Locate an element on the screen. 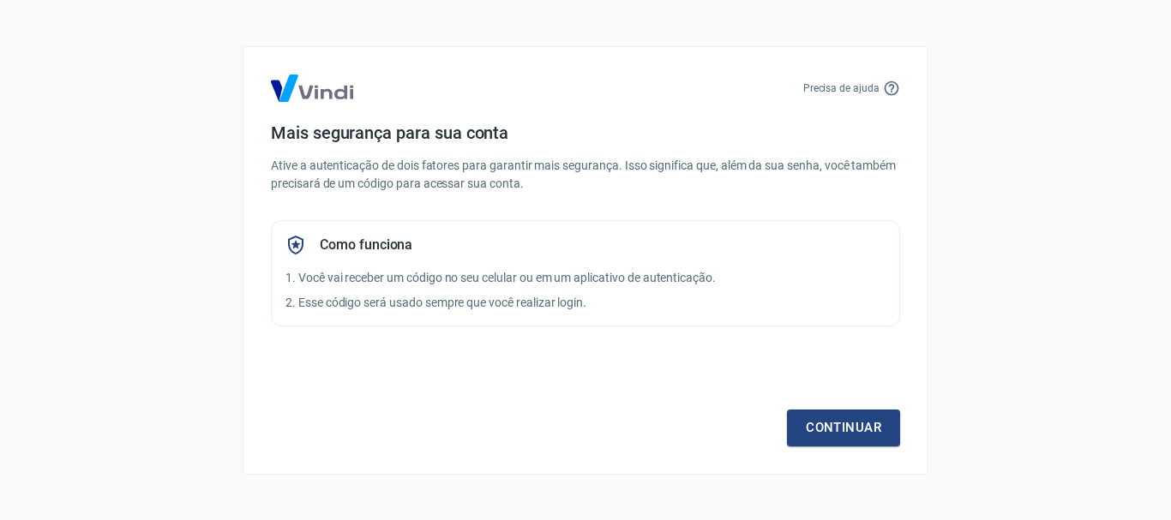 Image resolution: width=1171 pixels, height=520 pixels. p: 2. Esse código será usado sempre que você realizar login. is located at coordinates (585, 303).